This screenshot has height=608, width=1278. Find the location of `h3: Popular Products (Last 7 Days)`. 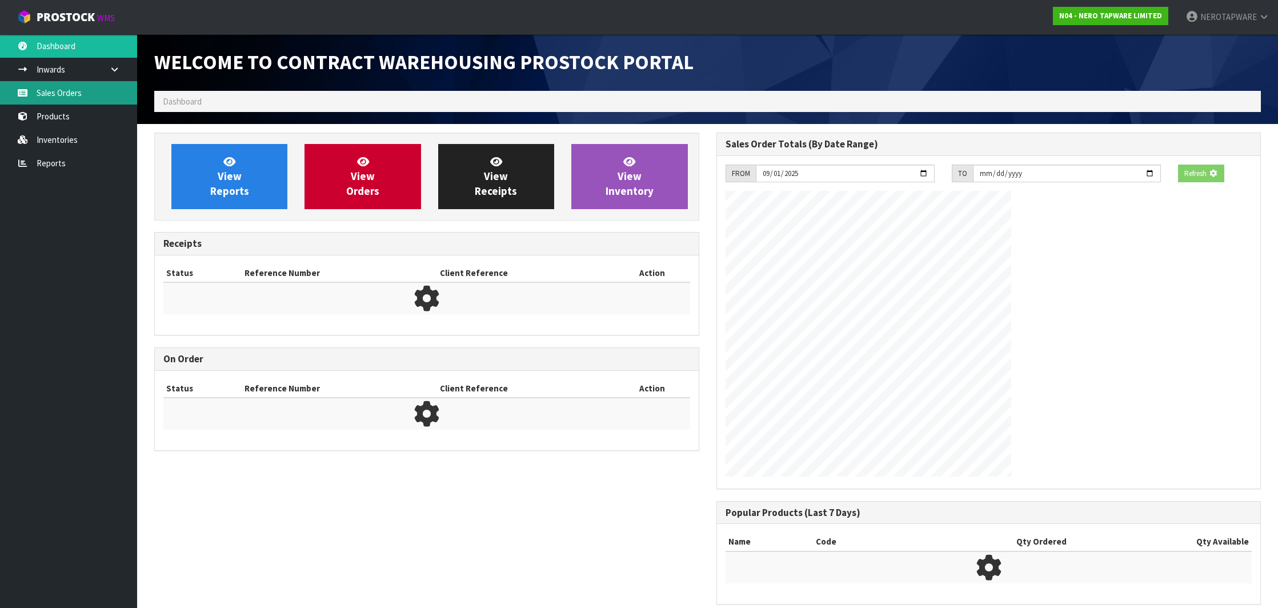

h3: Popular Products (Last 7 Days) is located at coordinates (989, 512).